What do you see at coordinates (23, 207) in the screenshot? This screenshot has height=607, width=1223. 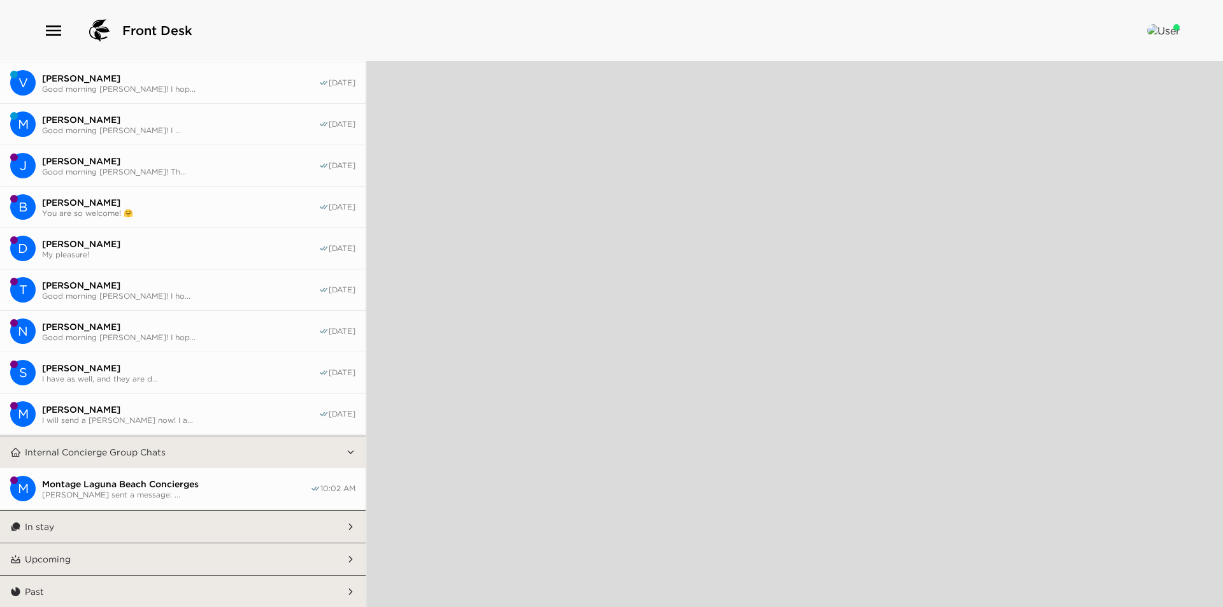 I see `div: Beth Kosar` at bounding box center [23, 207].